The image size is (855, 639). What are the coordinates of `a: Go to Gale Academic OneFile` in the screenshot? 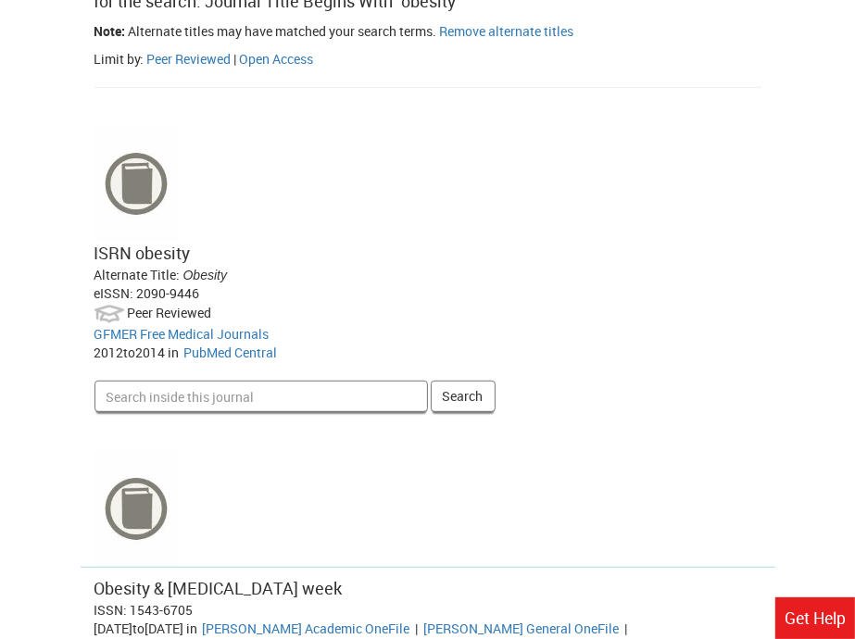 It's located at (306, 628).